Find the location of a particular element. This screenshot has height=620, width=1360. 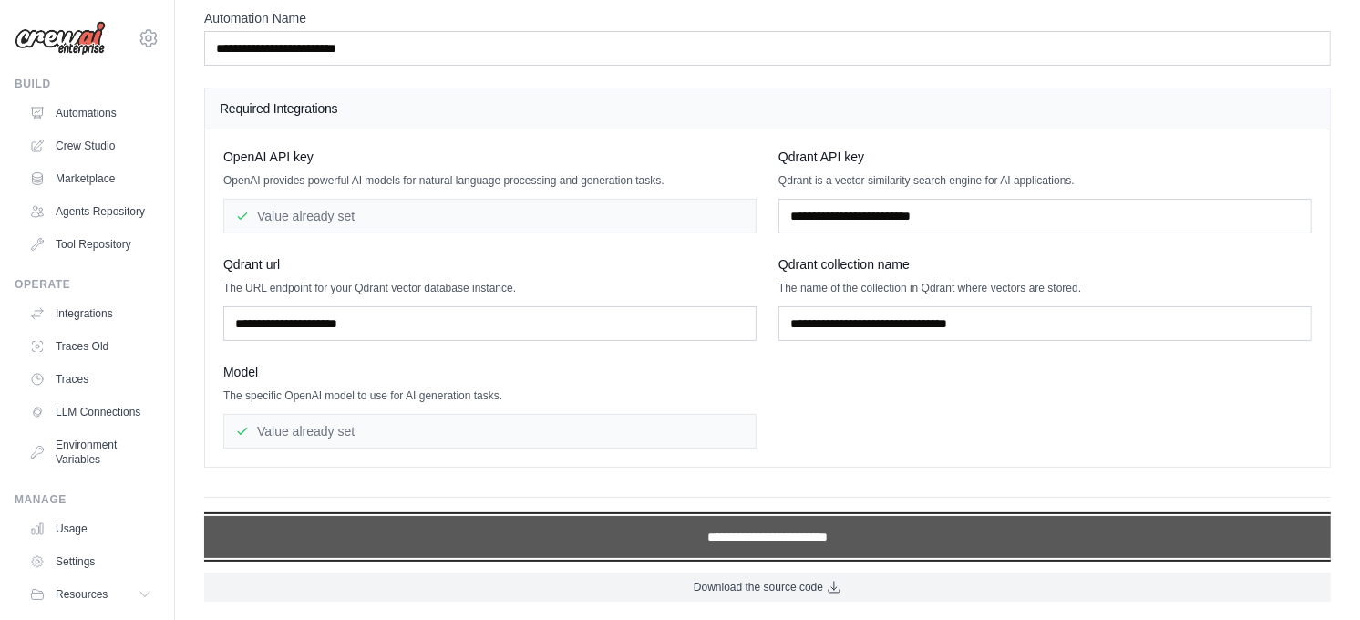

a: Traces Old is located at coordinates (90, 346).